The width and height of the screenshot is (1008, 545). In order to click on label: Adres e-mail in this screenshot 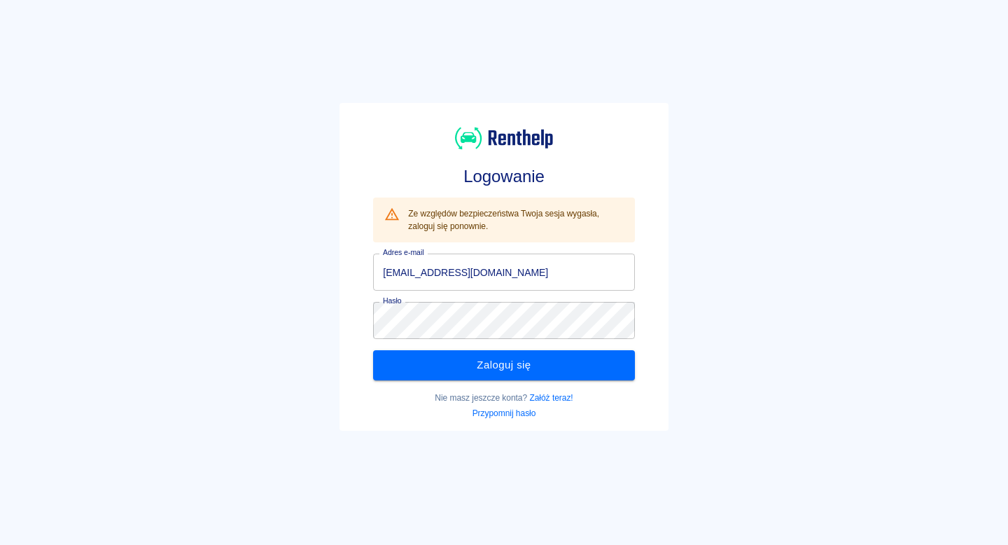, I will do `click(403, 252)`.